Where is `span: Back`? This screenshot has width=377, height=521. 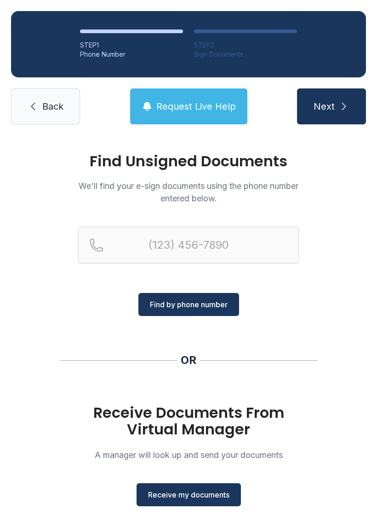 span: Back is located at coordinates (53, 106).